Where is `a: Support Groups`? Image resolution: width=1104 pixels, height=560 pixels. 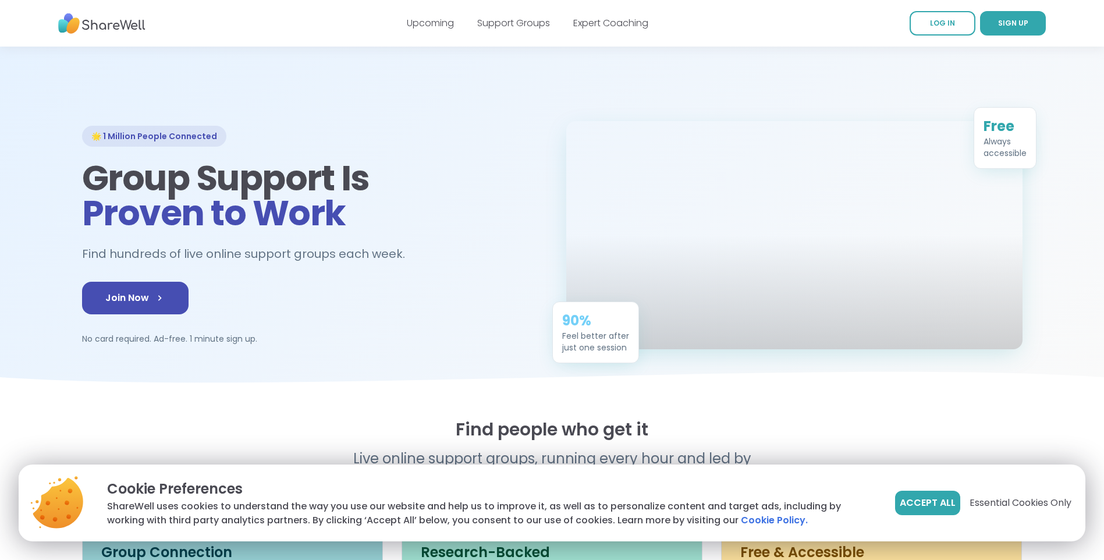
a: Support Groups is located at coordinates (513, 23).